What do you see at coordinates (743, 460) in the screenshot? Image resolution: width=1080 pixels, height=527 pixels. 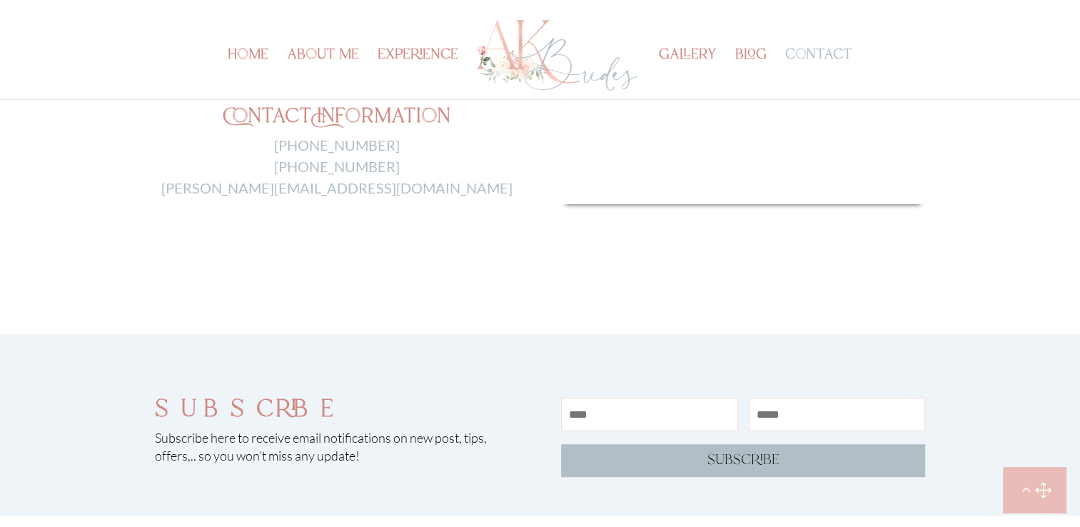 I see `a: subscribe` at bounding box center [743, 460].